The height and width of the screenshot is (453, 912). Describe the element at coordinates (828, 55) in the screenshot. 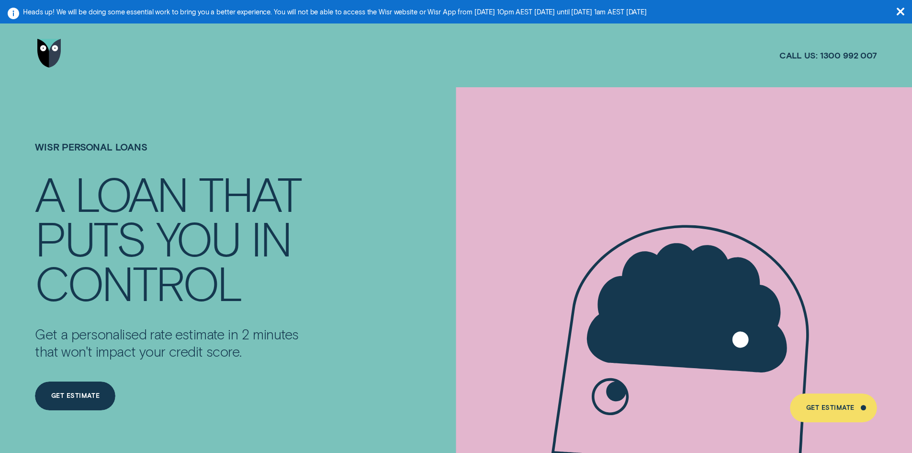

I see `a: Call us:1300 992 007` at that location.